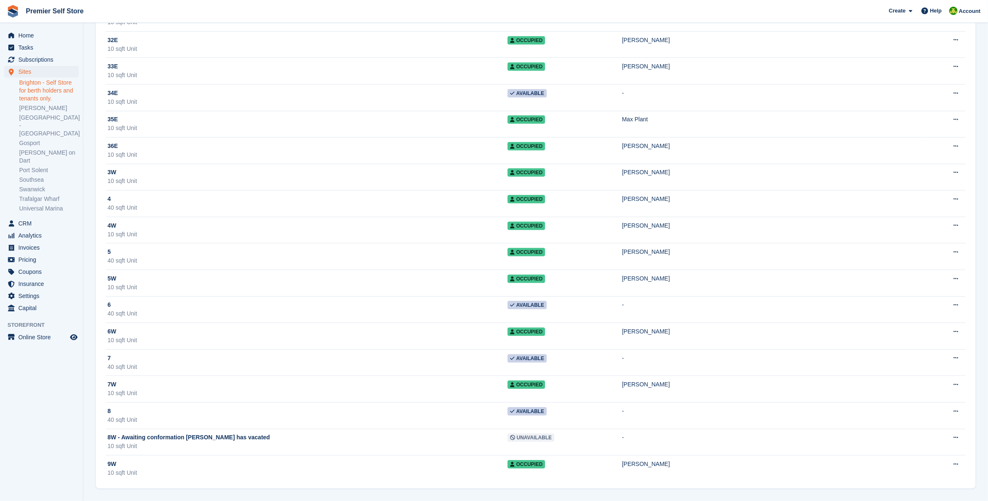  What do you see at coordinates (112, 225) in the screenshot?
I see `span: 4W` at bounding box center [112, 225].